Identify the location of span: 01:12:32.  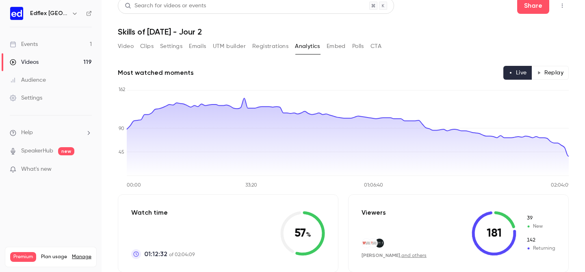
(155, 254).